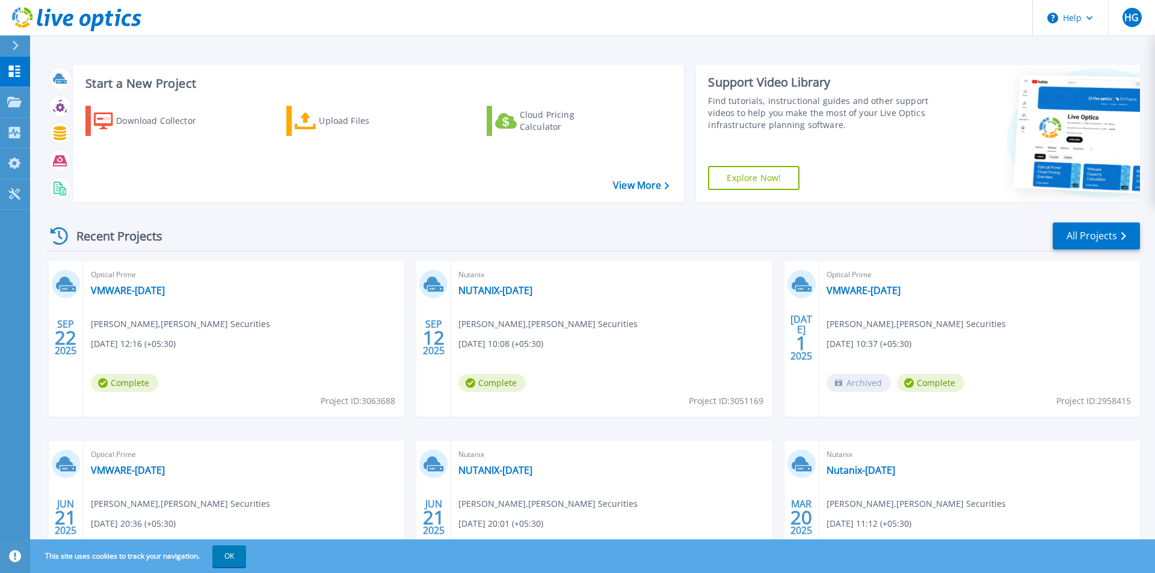  Describe the element at coordinates (164, 121) in the screenshot. I see `div: Download Collector` at that location.